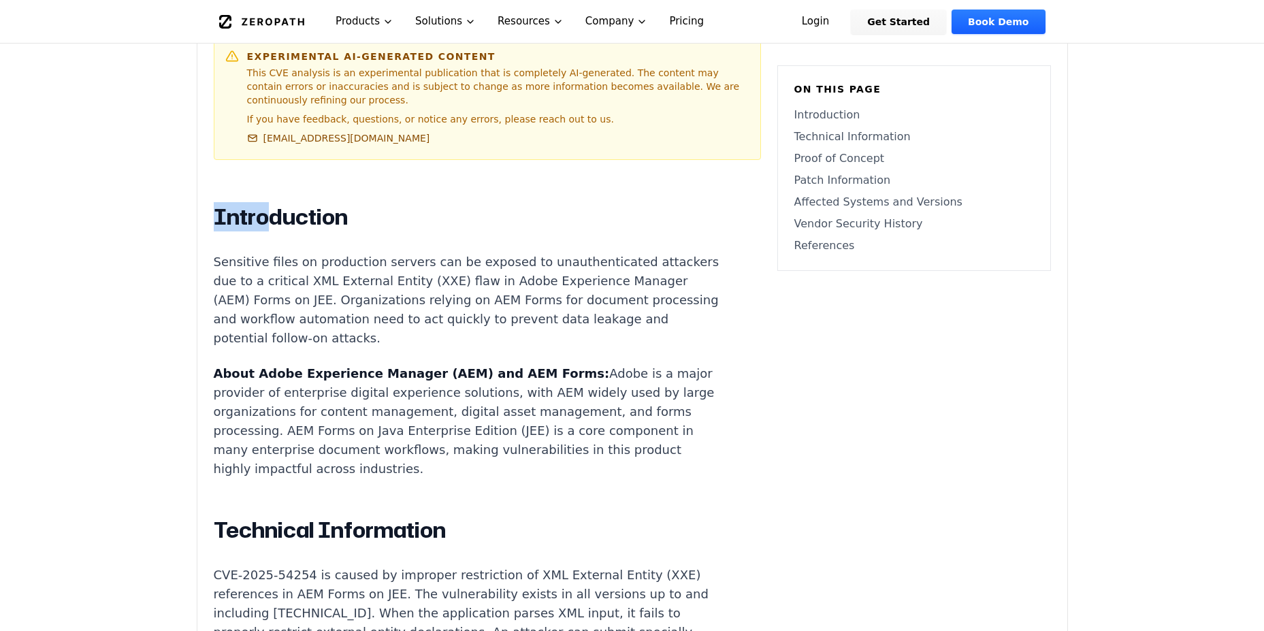 This screenshot has width=1264, height=631. I want to click on a: Vendor Security History, so click(914, 224).